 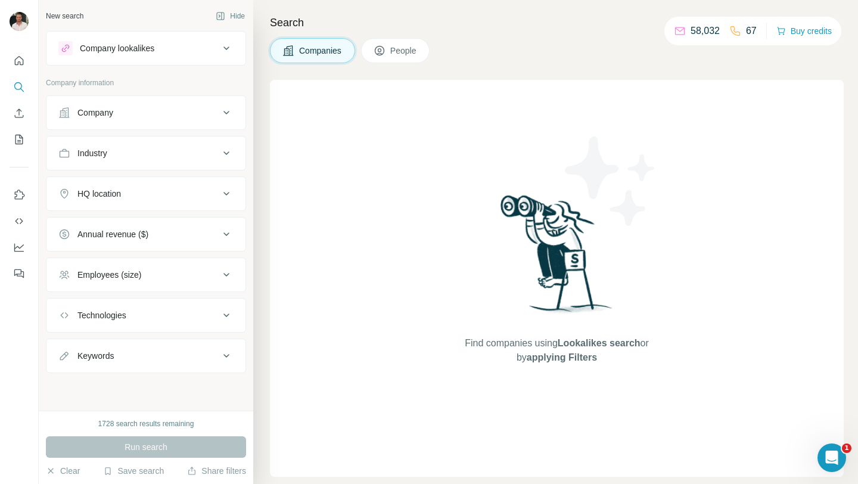 I want to click on button: Share filters, so click(x=216, y=470).